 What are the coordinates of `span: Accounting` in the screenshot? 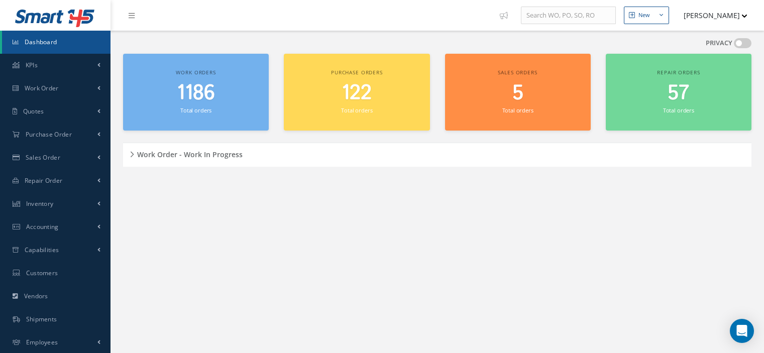 It's located at (42, 226).